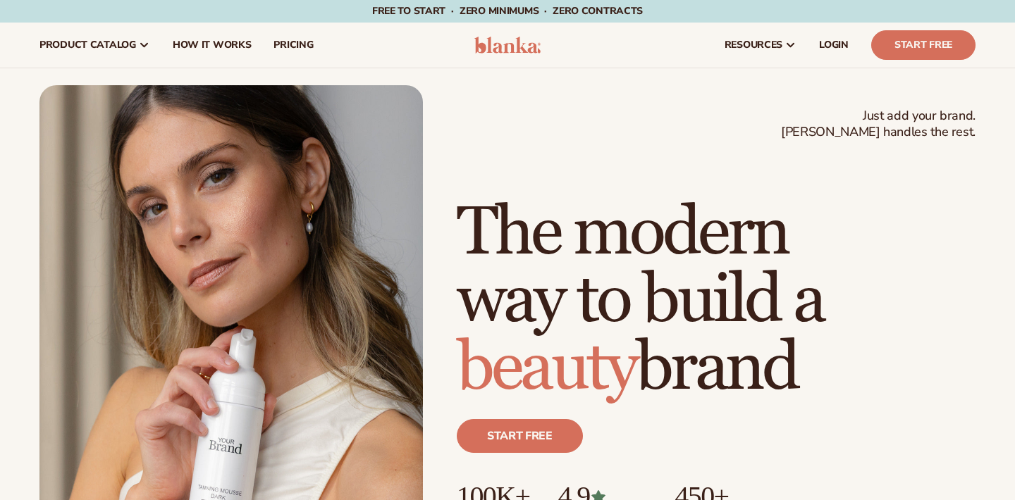 This screenshot has width=1015, height=500. I want to click on img: logo, so click(507, 45).